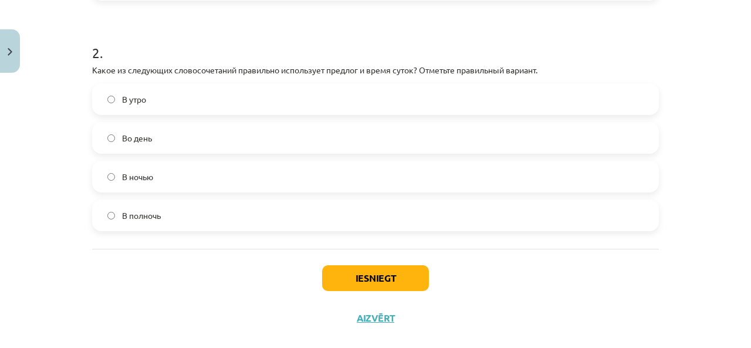 The height and width of the screenshot is (348, 751). I want to click on p: Какое из следующих словосочетаний правильно использует предлог и время суток? Отметьте правильный..., so click(375, 70).